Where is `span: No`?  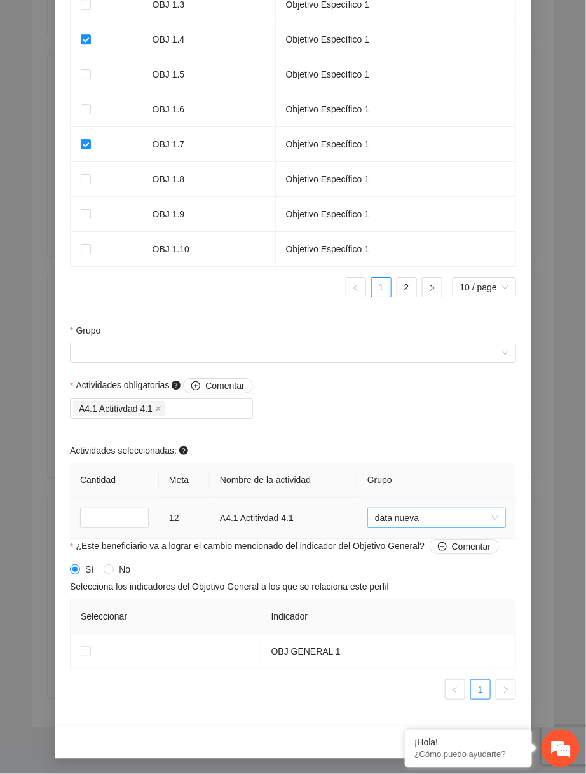
span: No is located at coordinates (125, 569).